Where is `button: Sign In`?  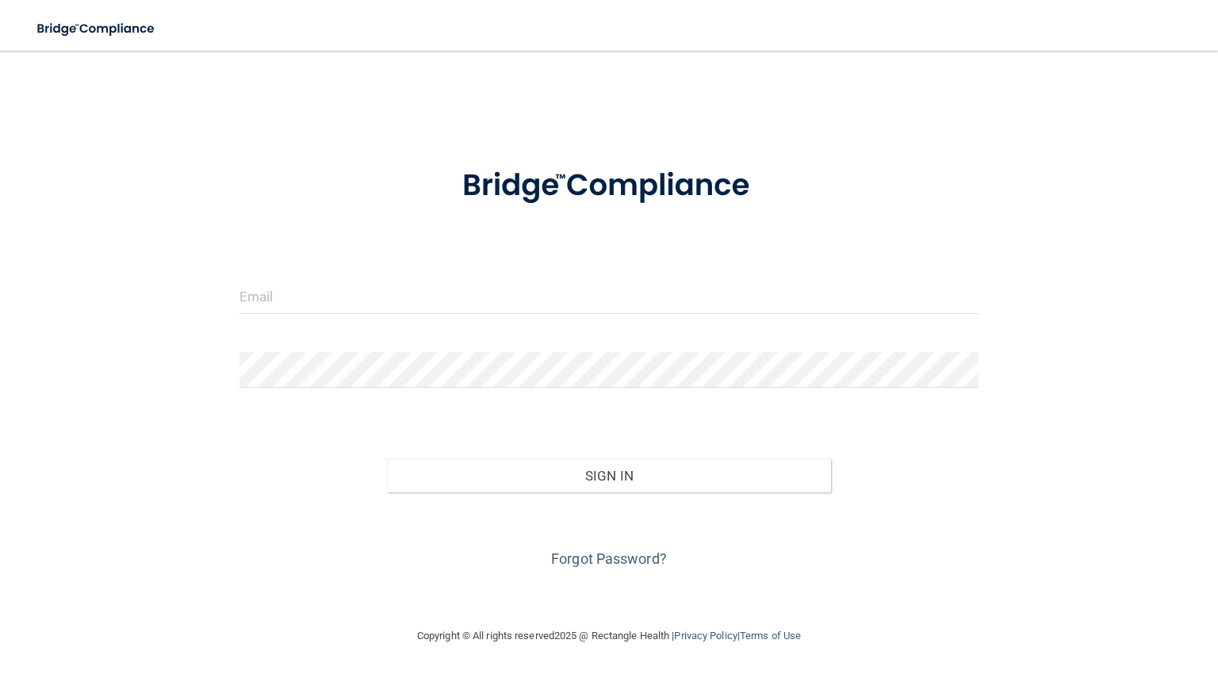
button: Sign In is located at coordinates (608, 476).